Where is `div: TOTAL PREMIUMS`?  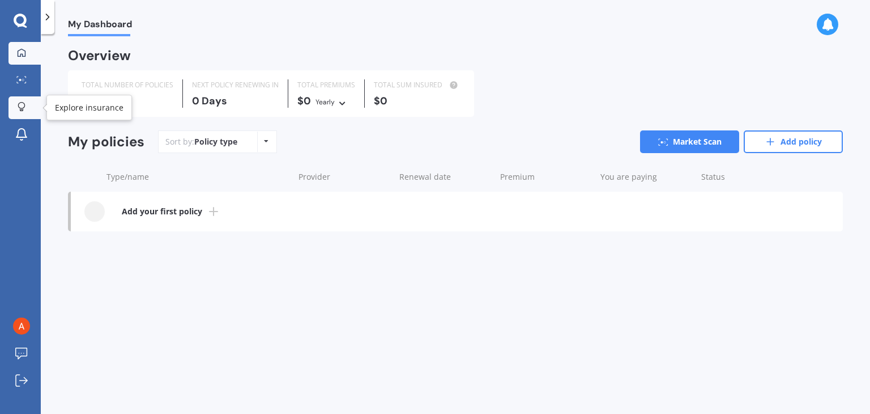 div: TOTAL PREMIUMS is located at coordinates (326, 85).